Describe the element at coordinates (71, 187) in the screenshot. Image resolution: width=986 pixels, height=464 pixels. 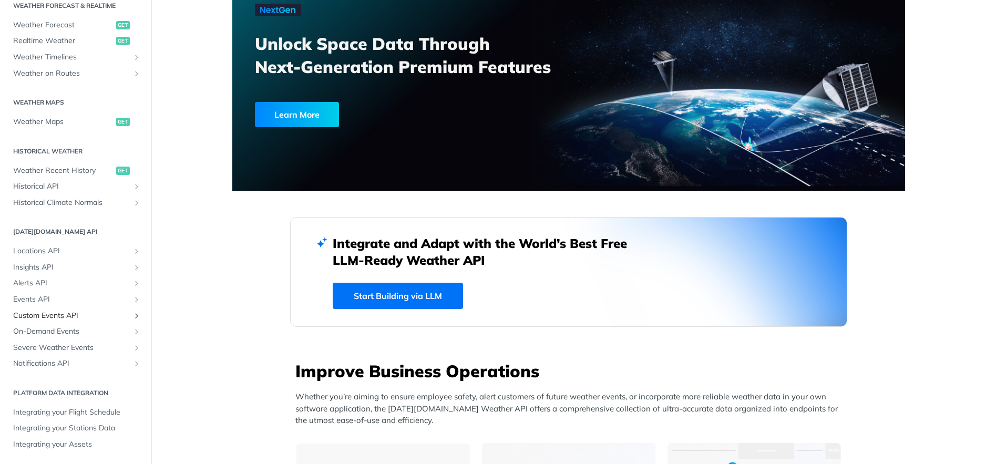
I see `span: Historical API` at that location.